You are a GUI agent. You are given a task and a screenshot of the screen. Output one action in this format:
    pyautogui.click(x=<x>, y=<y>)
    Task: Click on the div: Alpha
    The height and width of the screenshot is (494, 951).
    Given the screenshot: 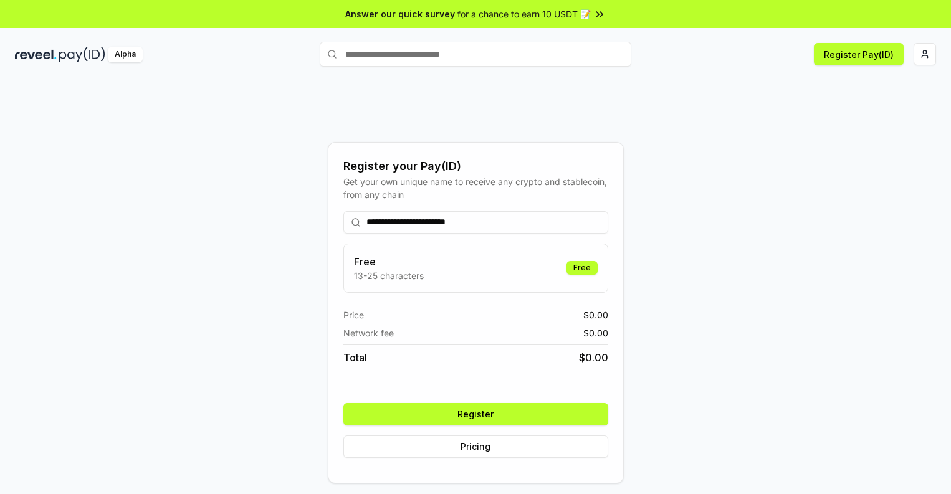 What is the action you would take?
    pyautogui.click(x=125, y=54)
    